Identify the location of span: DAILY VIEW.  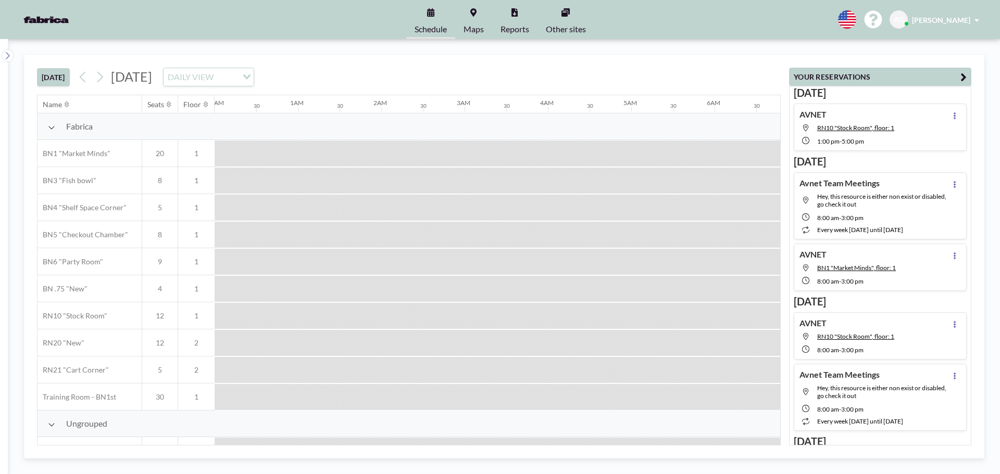
(191, 77).